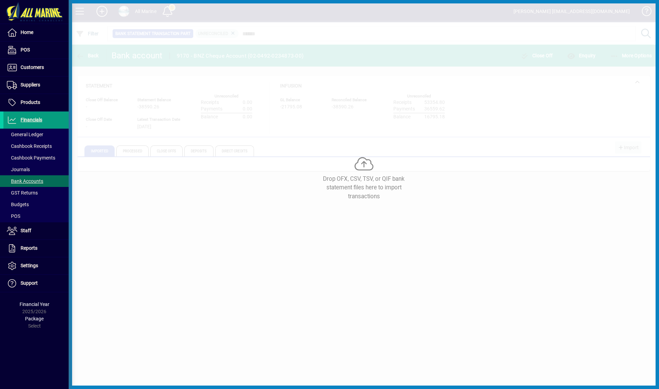 The image size is (659, 389). I want to click on a: Customers, so click(36, 68).